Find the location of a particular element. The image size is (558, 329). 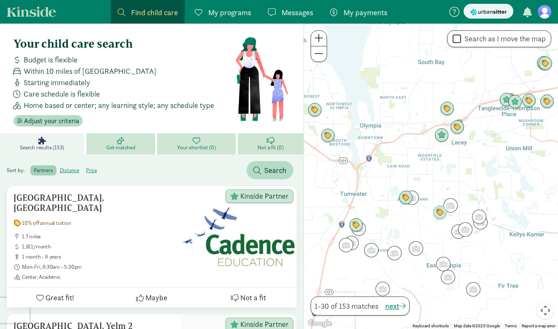

span: next is located at coordinates (395, 306).